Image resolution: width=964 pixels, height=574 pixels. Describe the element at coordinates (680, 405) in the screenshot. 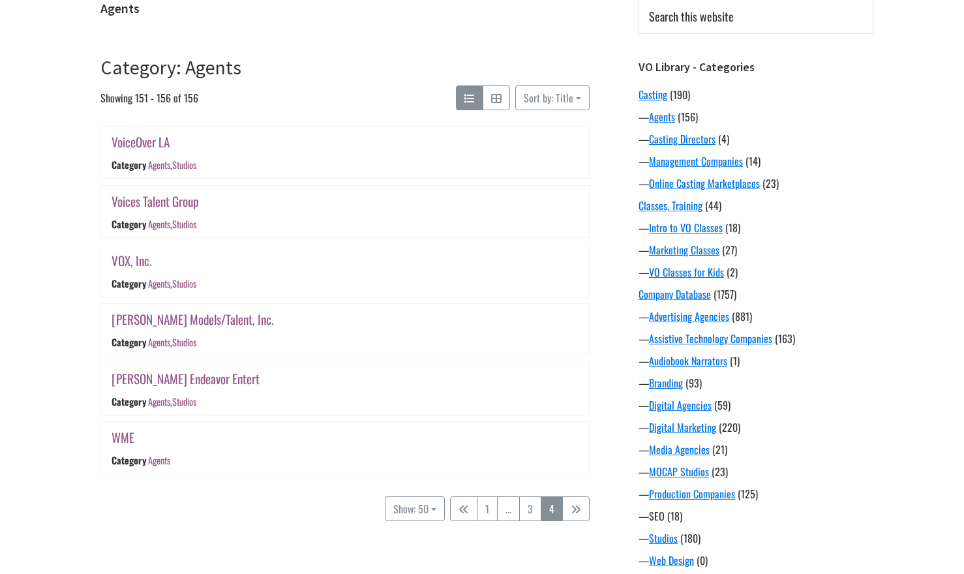

I see `a: Digital Agencies` at that location.